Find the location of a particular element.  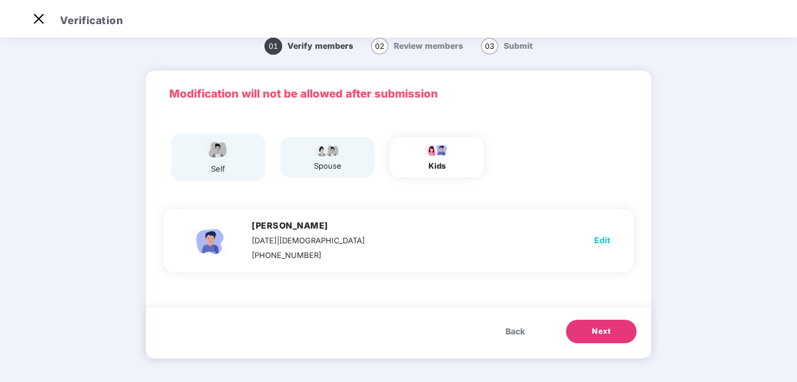

button: Back is located at coordinates (515, 331).